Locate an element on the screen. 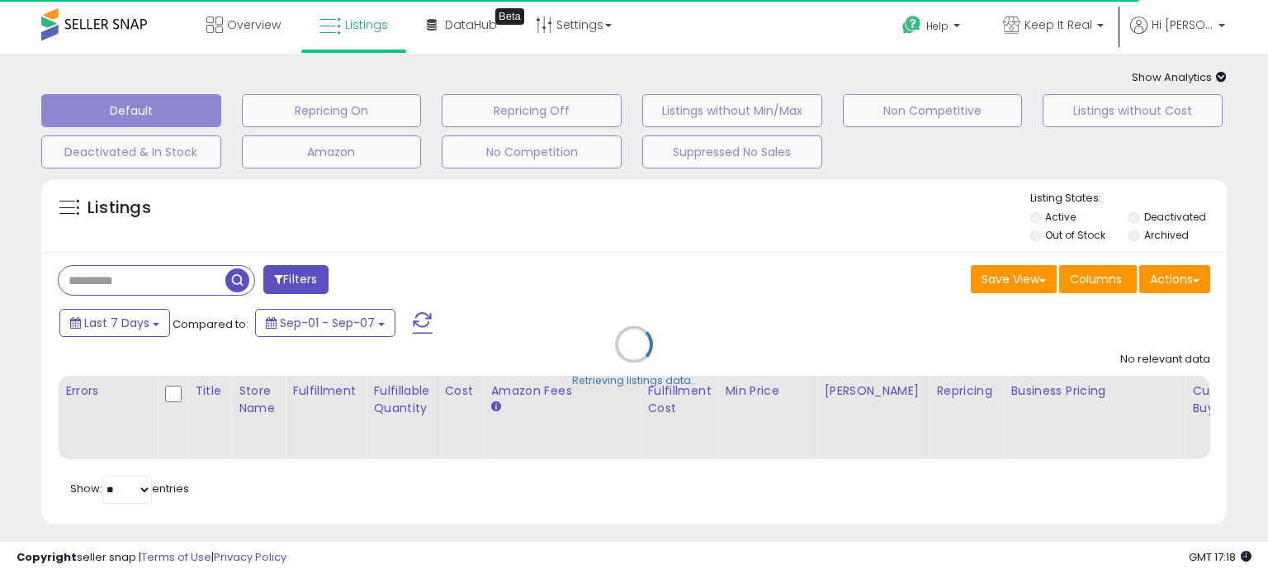  span: Listings is located at coordinates (367, 25).